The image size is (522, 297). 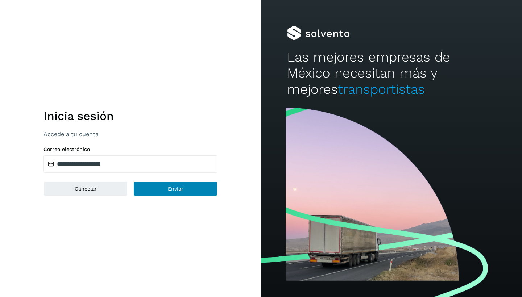 I want to click on button: Enviar, so click(x=175, y=189).